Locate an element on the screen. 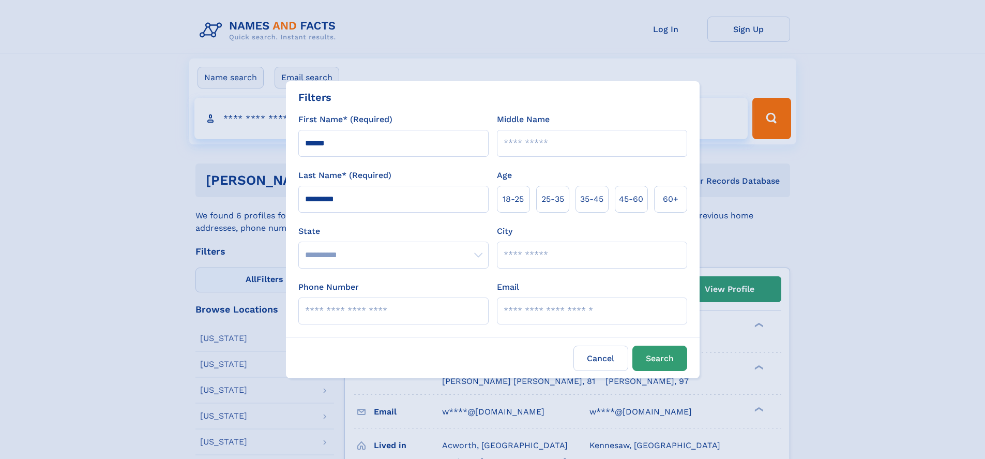 Image resolution: width=985 pixels, height=459 pixels. label: Phone Number is located at coordinates (328, 287).